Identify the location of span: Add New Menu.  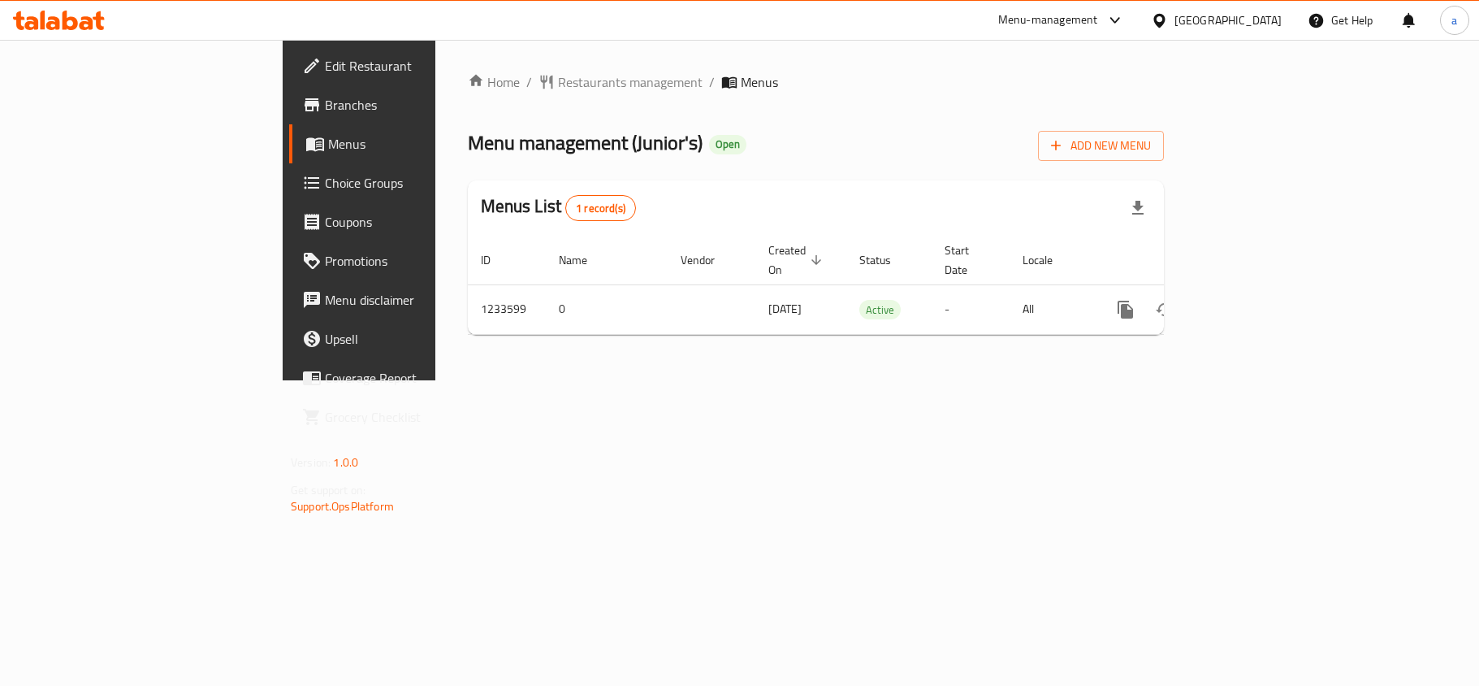
(1101, 145).